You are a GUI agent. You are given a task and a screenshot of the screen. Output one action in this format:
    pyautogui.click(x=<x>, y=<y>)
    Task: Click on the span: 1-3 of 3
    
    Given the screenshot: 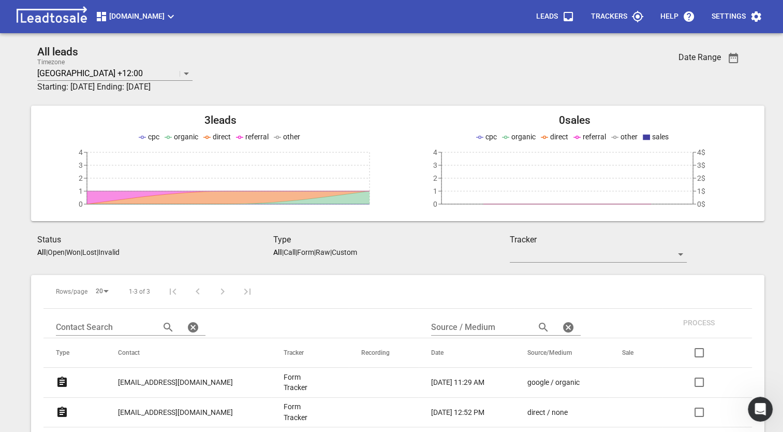 What is the action you would take?
    pyautogui.click(x=139, y=291)
    